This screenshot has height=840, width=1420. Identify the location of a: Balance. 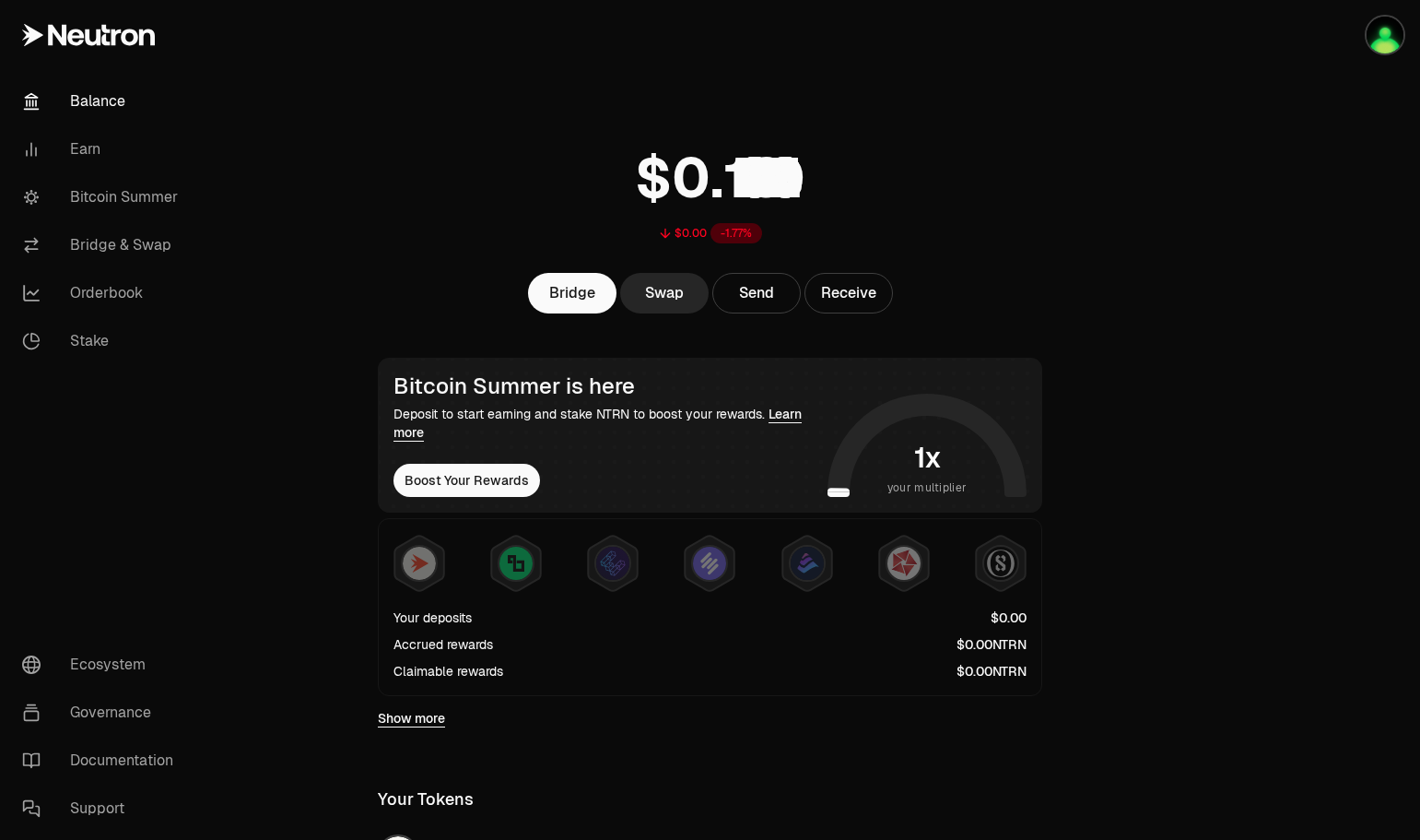
(103, 101).